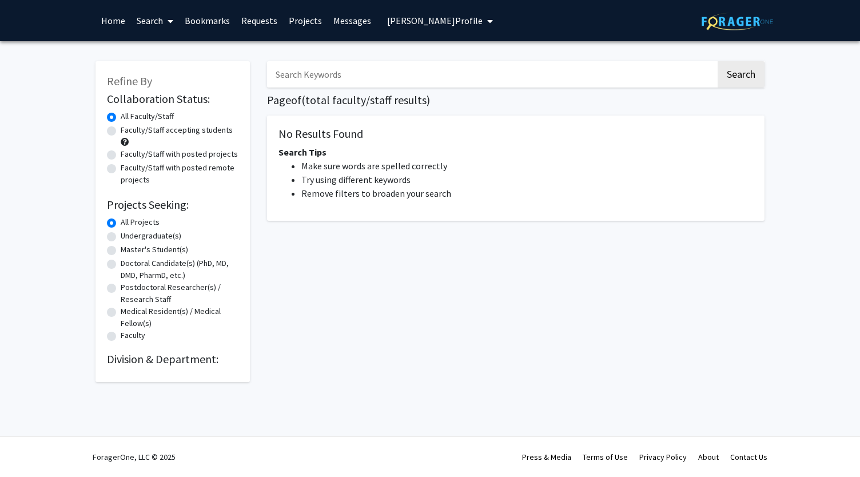 The height and width of the screenshot is (477, 860). Describe the element at coordinates (748, 457) in the screenshot. I see `a: Contact Us` at that location.